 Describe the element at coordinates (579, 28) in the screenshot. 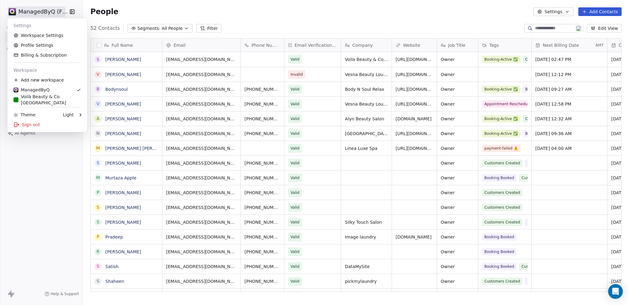

I see `img: 19.png` at that location.